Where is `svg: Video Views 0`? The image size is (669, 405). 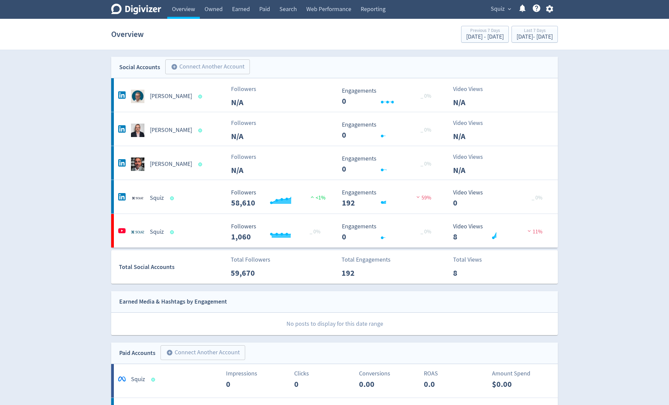 svg: Video Views 0 is located at coordinates (500, 198).